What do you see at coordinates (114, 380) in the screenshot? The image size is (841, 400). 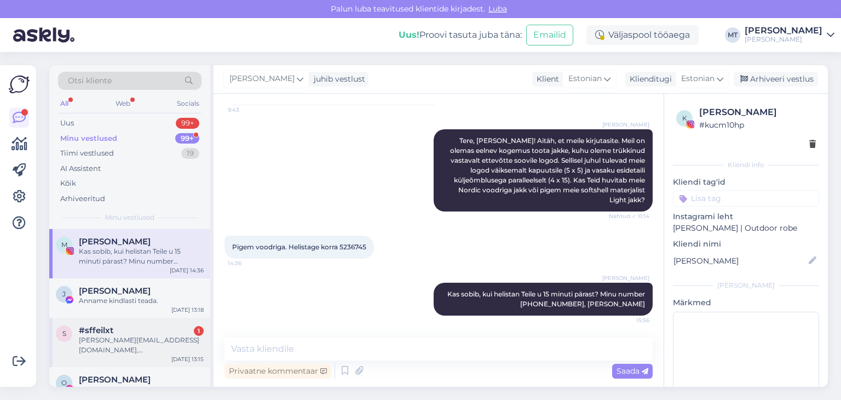 I see `span: Olga Lepaeva` at bounding box center [114, 380].